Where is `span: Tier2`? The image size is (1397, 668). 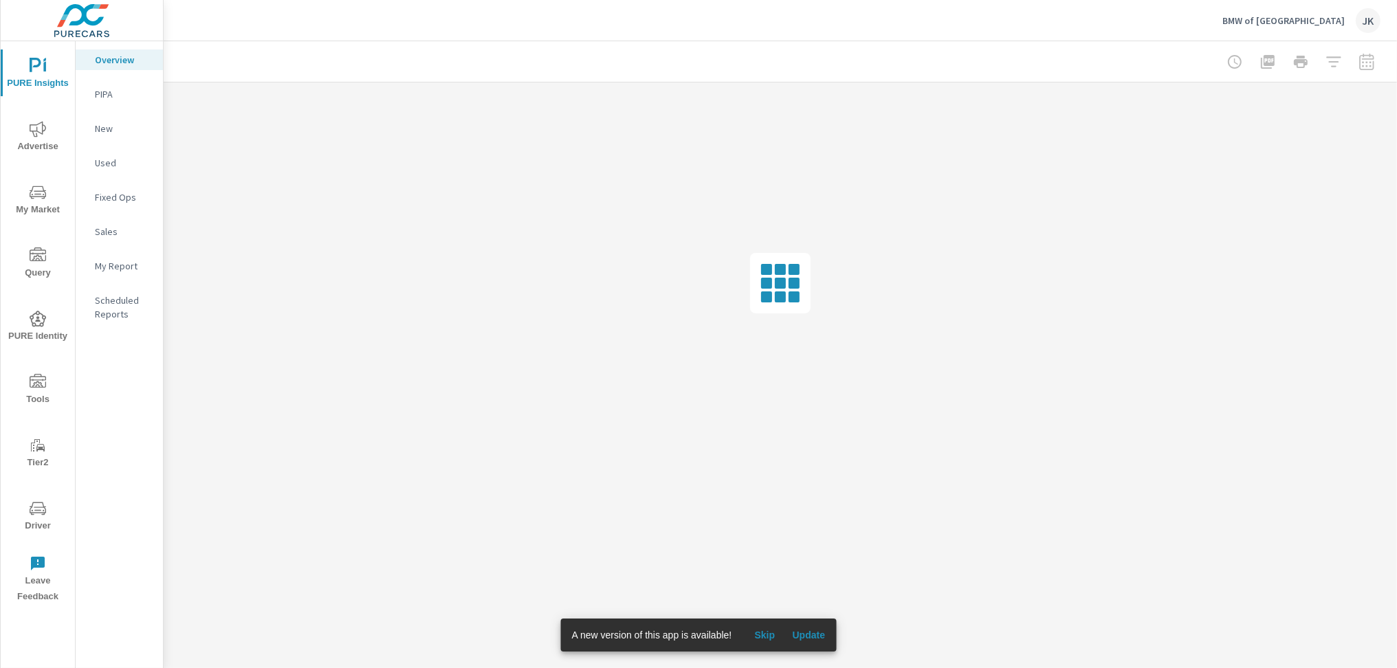 span: Tier2 is located at coordinates (38, 454).